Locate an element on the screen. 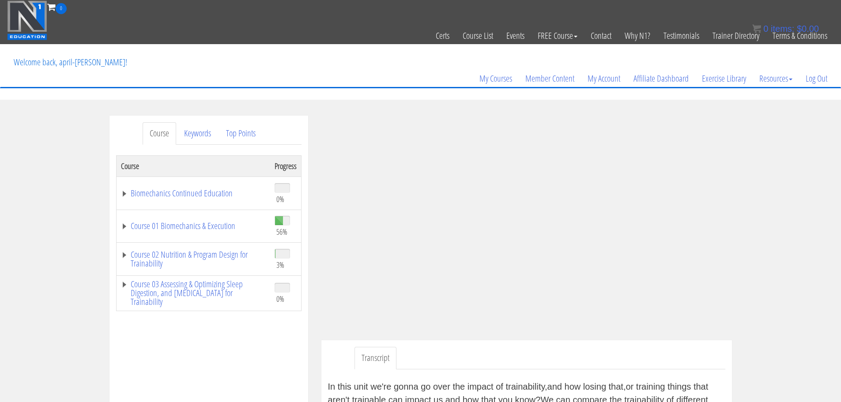  a: Course 01 Biomechanics & Execution is located at coordinates (193, 226).